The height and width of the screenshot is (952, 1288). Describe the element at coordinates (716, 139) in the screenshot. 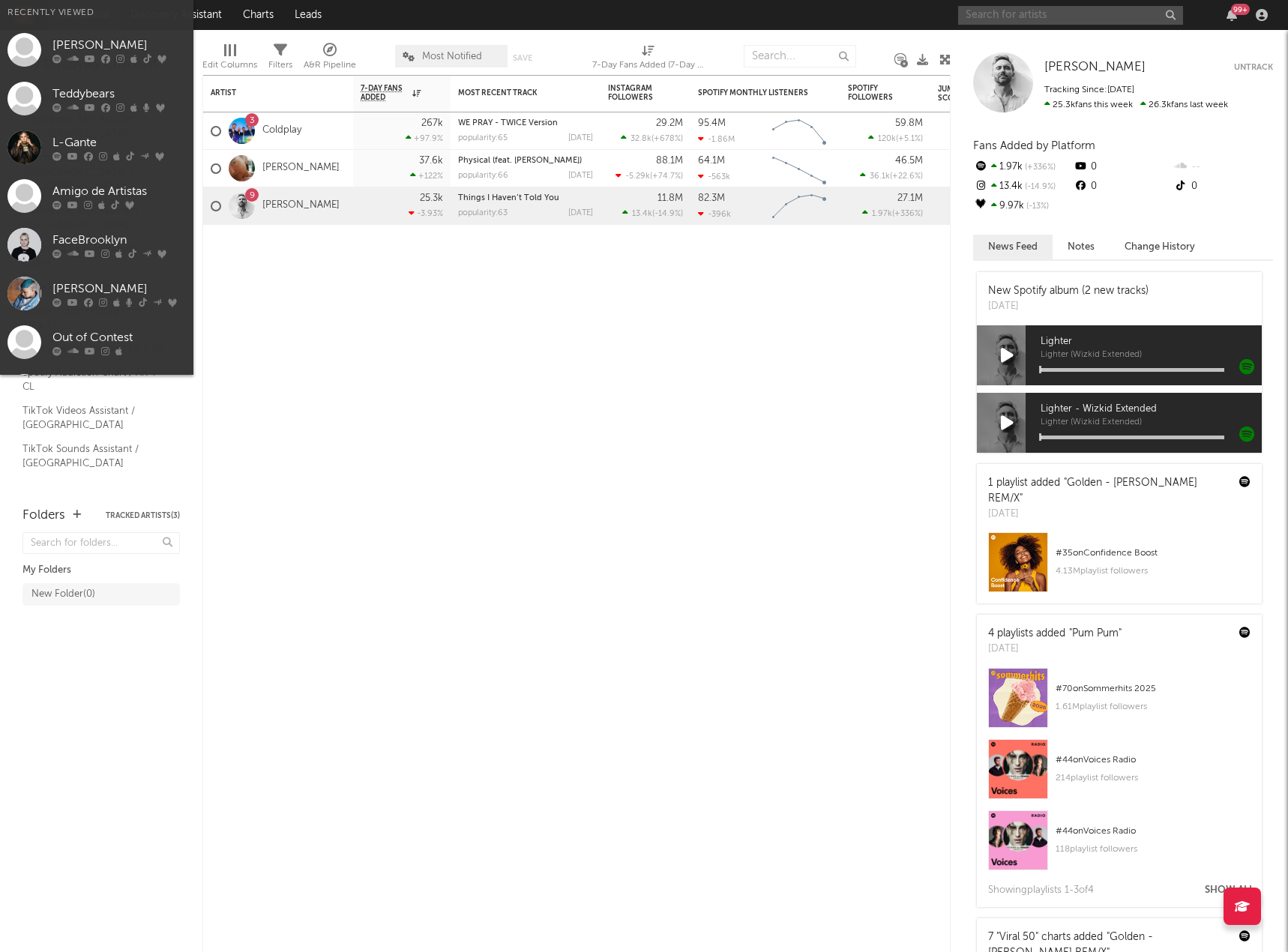

I see `div: -1.86M` at that location.